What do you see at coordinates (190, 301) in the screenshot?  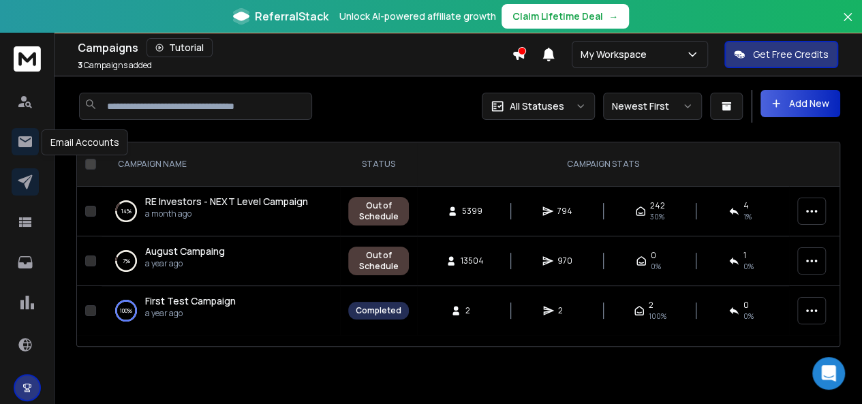 I see `a: First Test Campaign` at bounding box center [190, 301].